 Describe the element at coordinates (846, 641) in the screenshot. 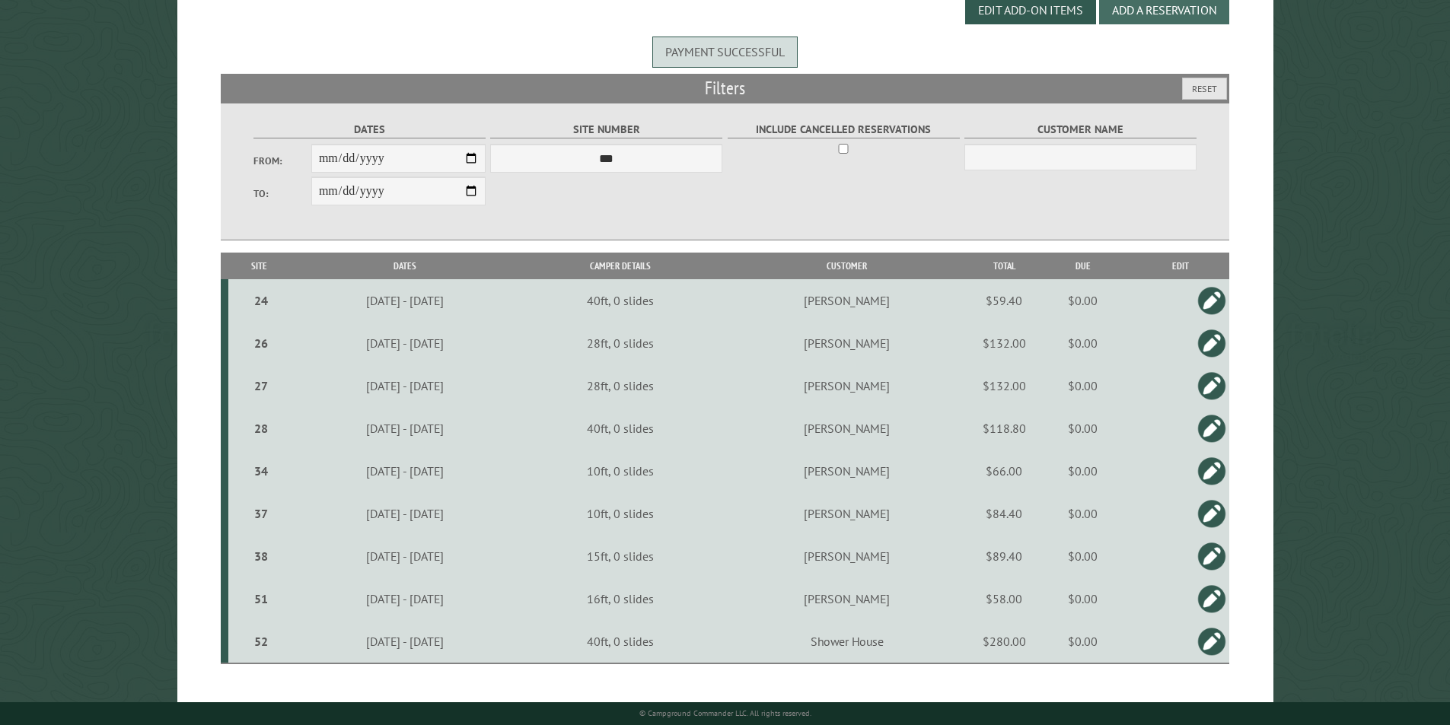

I see `td: Shower House` at that location.